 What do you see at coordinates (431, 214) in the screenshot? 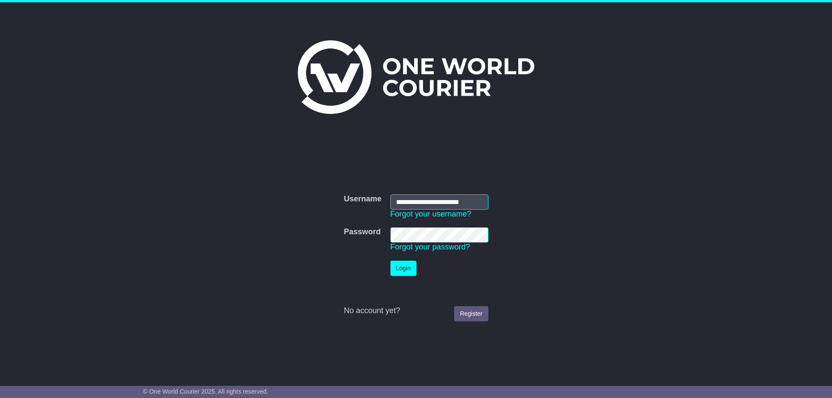
I see `a: Forgot your username?` at bounding box center [431, 214].